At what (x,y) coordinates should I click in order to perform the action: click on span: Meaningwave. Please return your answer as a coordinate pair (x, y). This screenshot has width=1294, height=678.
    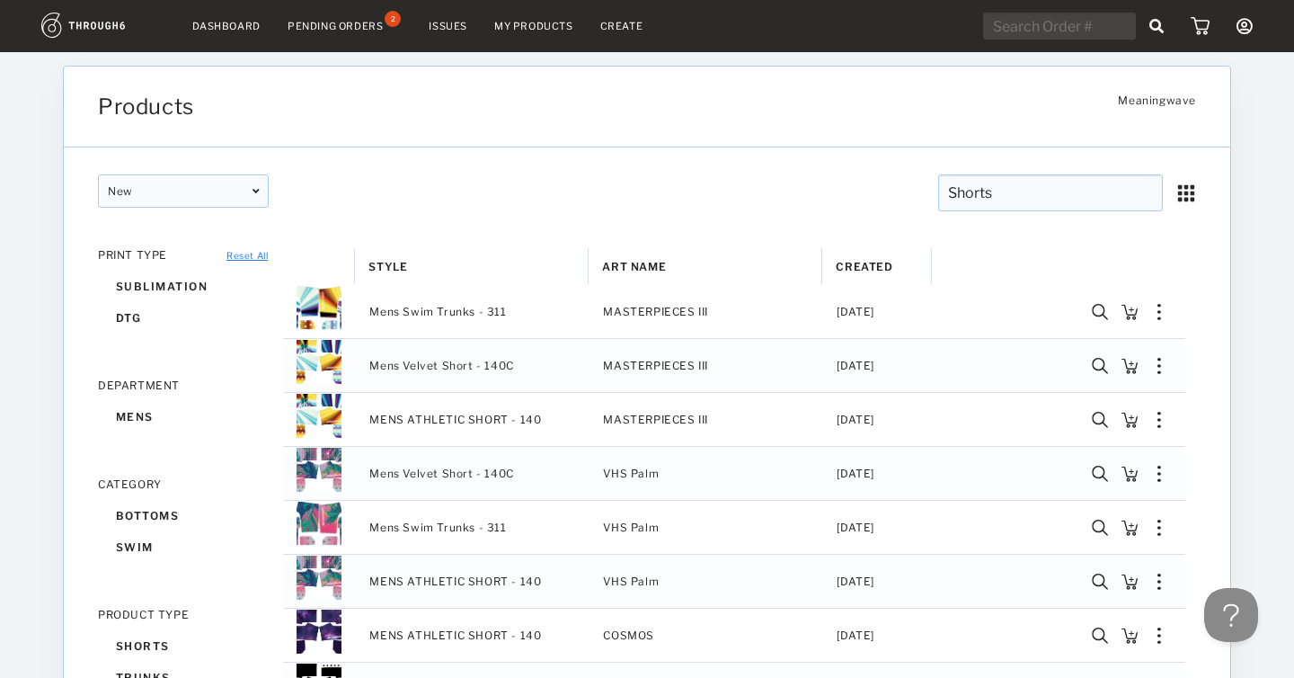
    Looking at the image, I should click on (1157, 104).